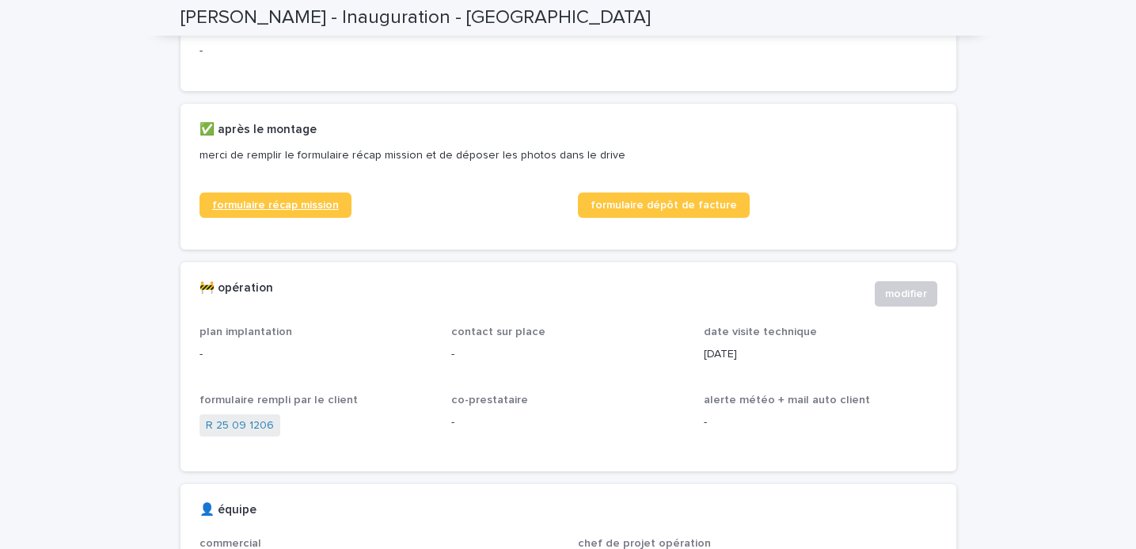 Image resolution: width=1136 pixels, height=549 pixels. What do you see at coordinates (489, 400) in the screenshot?
I see `span: co-prestataire` at bounding box center [489, 400].